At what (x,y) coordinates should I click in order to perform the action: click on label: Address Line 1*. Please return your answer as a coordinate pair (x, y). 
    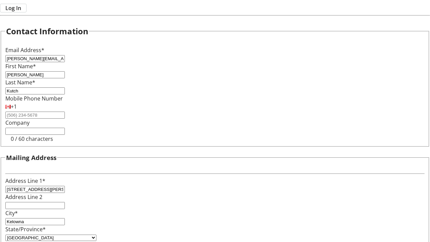
    Looking at the image, I should click on (25, 181).